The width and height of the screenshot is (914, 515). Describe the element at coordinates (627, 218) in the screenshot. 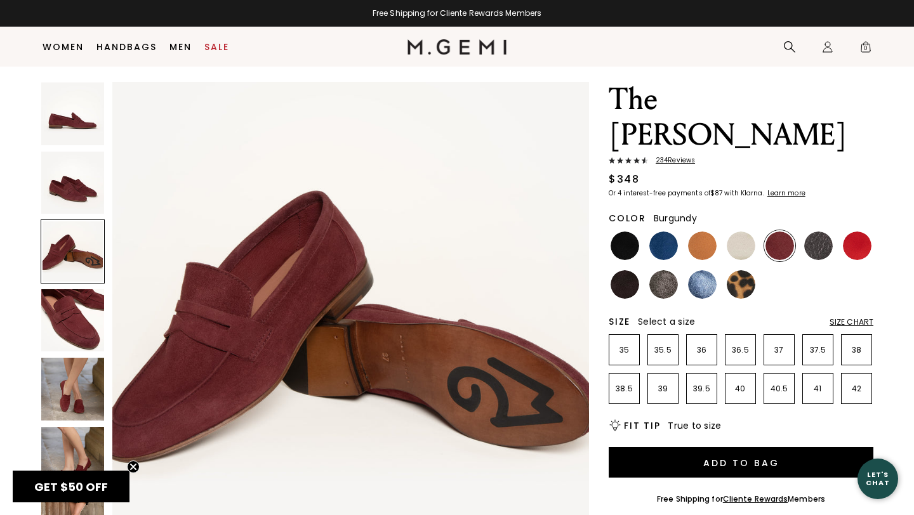

I see `h2: Color` at that location.